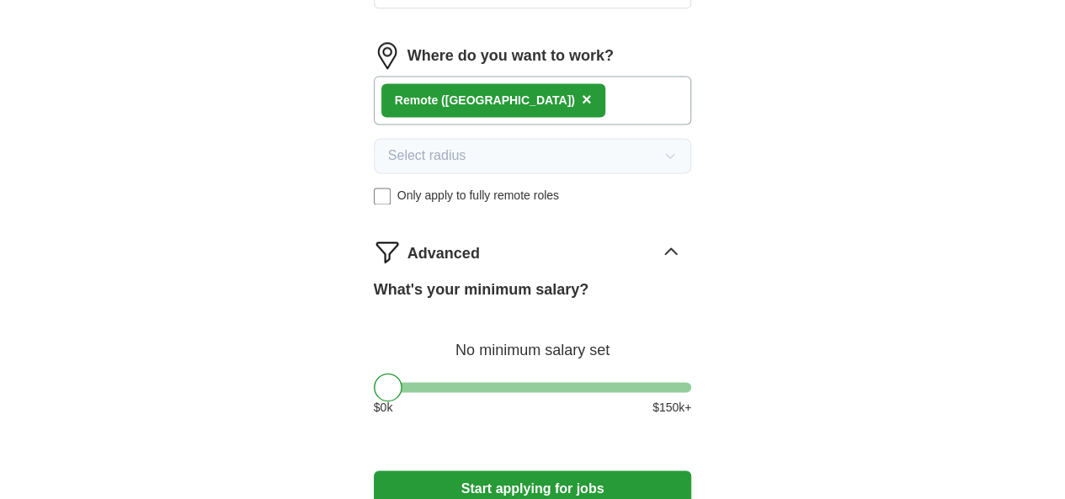 The width and height of the screenshot is (1065, 499). I want to click on label: What's your minimum salary?, so click(481, 290).